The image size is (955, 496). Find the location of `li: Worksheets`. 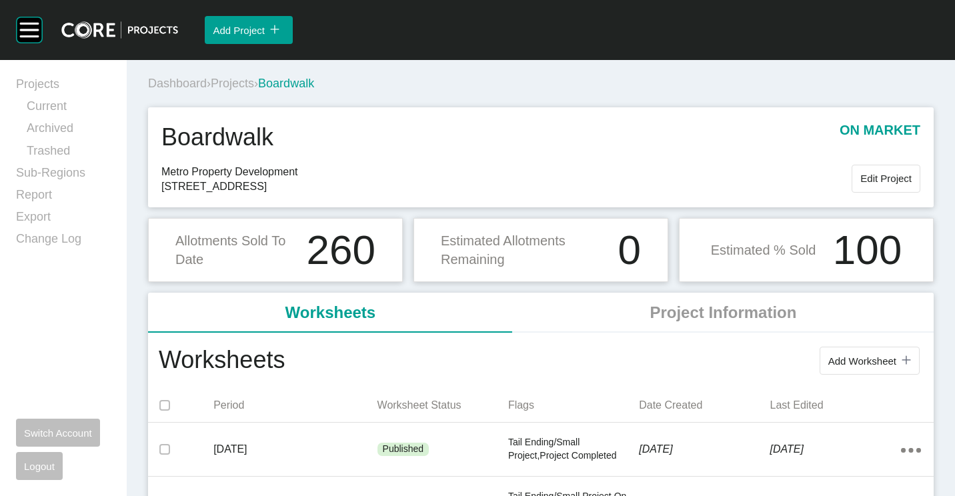

li: Worksheets is located at coordinates (330, 313).